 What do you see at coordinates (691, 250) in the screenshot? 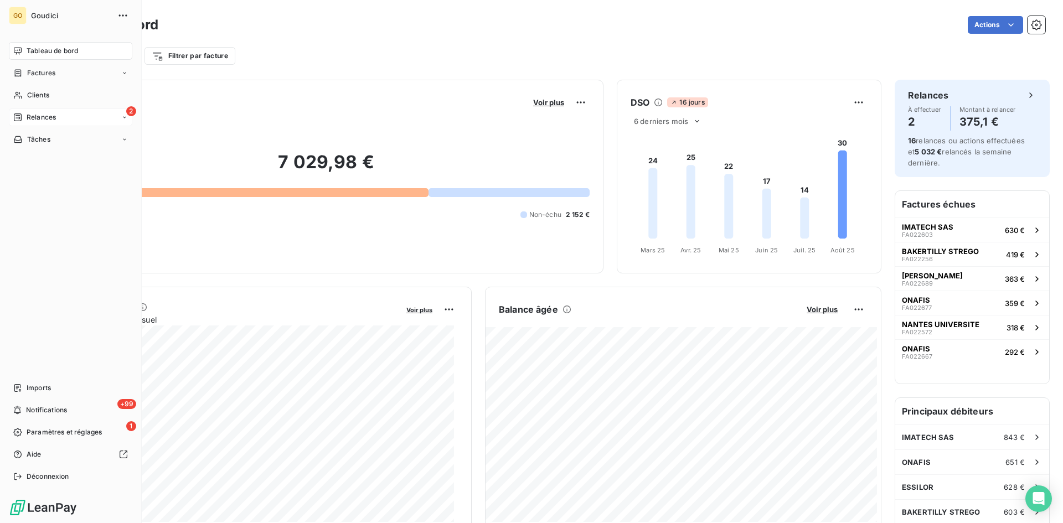
I see `tspan: Avr. 25` at bounding box center [691, 250].